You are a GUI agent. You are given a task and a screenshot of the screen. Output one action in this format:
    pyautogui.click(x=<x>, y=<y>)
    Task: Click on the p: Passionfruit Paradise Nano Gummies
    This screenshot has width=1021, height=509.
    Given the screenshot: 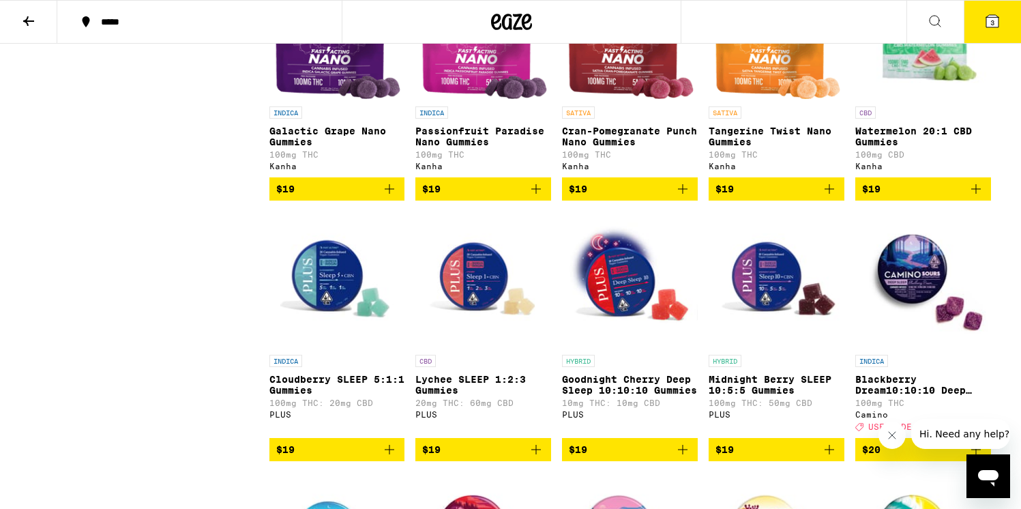 What is the action you would take?
    pyautogui.click(x=483, y=136)
    